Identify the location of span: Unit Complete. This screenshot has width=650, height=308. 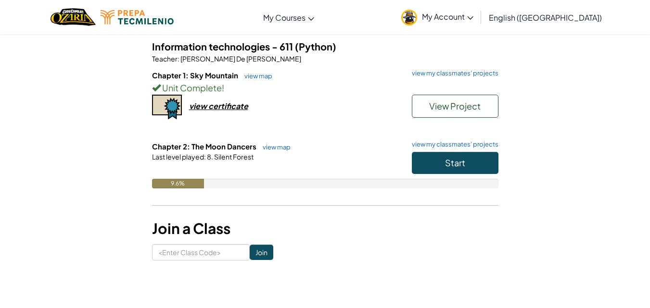
(191, 88).